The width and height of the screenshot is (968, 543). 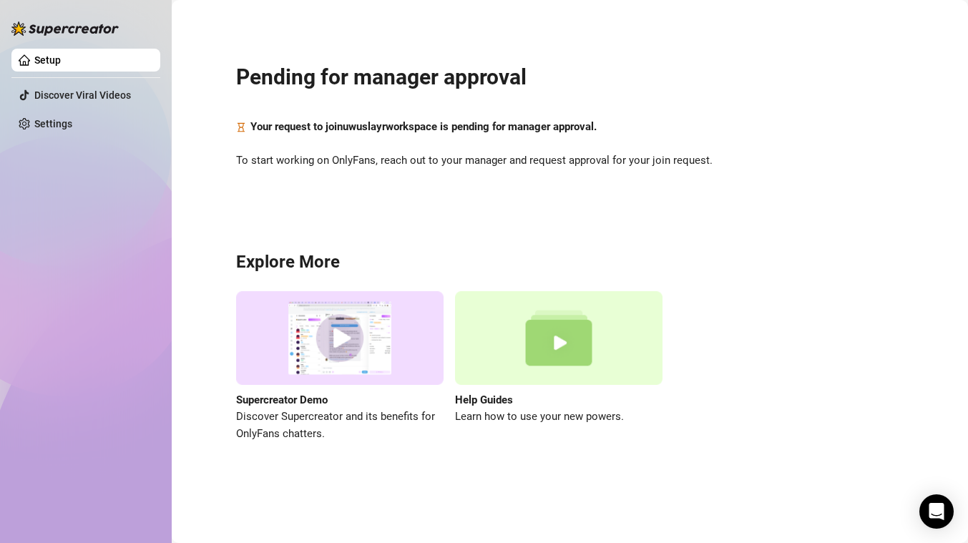 I want to click on img: help guides, so click(x=559, y=338).